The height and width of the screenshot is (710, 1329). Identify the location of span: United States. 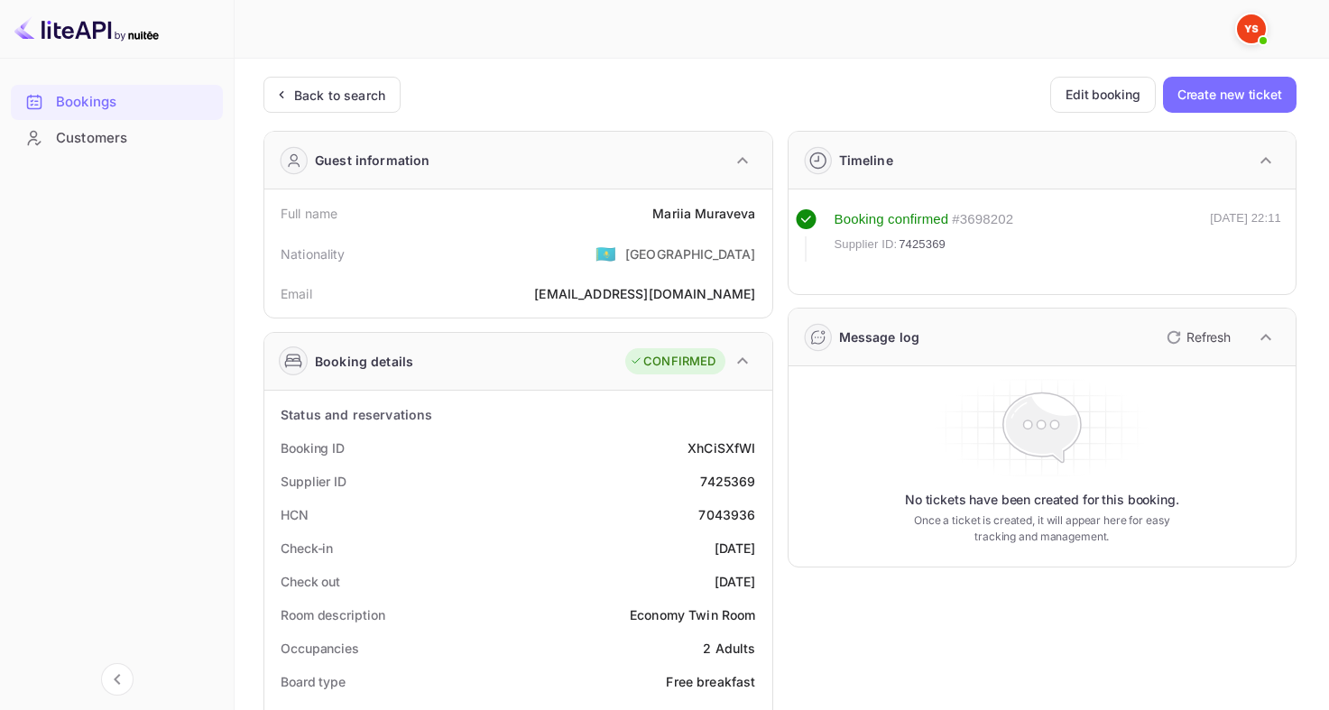
(605, 253).